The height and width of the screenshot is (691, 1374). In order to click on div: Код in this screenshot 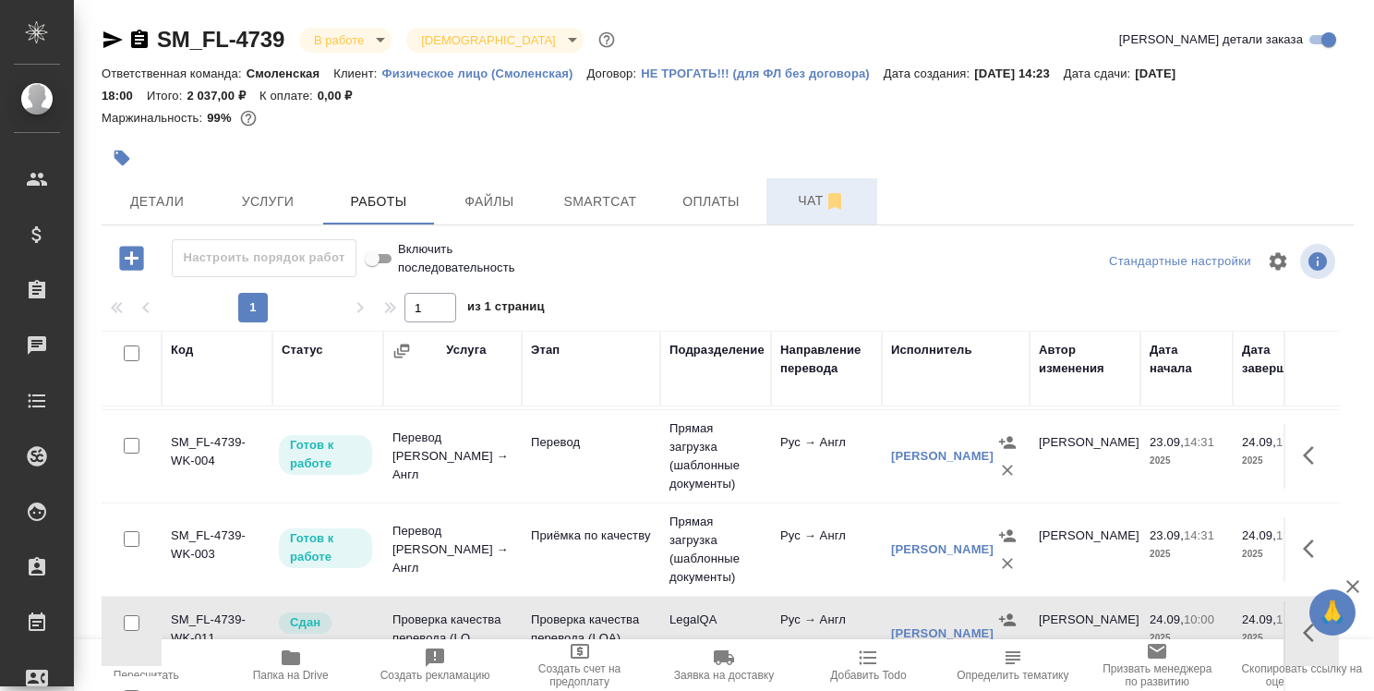, I will do `click(182, 350)`.